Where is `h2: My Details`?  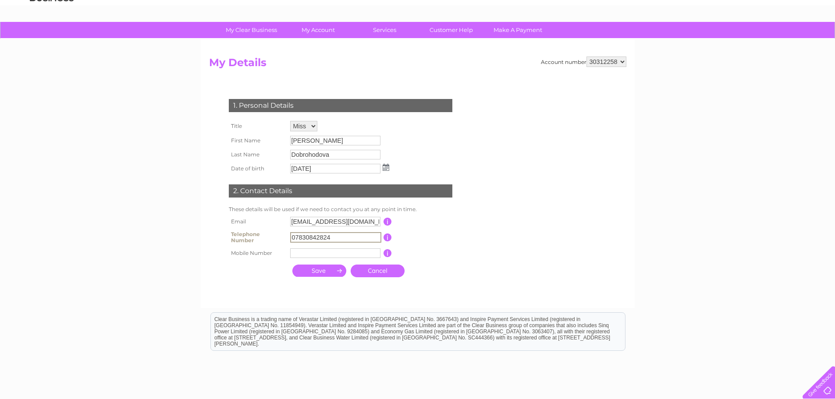 h2: My Details is located at coordinates (418, 65).